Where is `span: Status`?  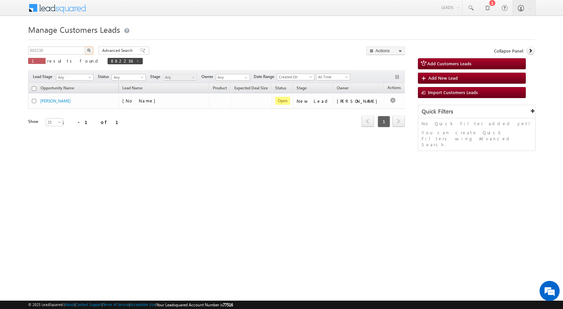
span: Status is located at coordinates (105, 77).